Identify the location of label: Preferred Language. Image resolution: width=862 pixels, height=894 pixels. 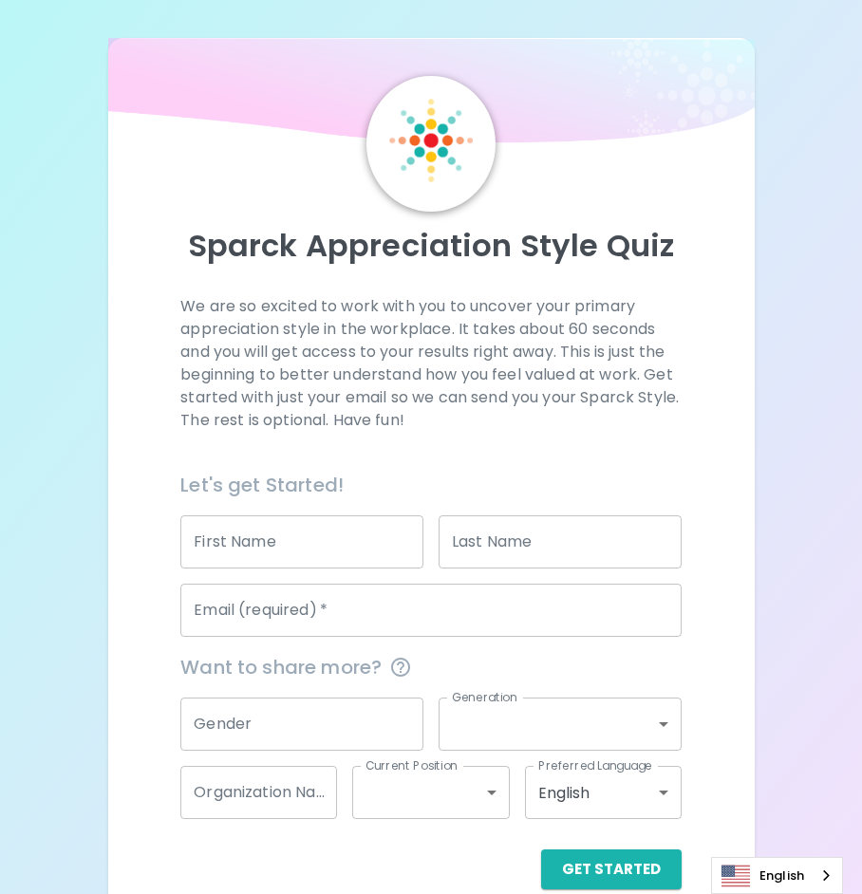
(595, 765).